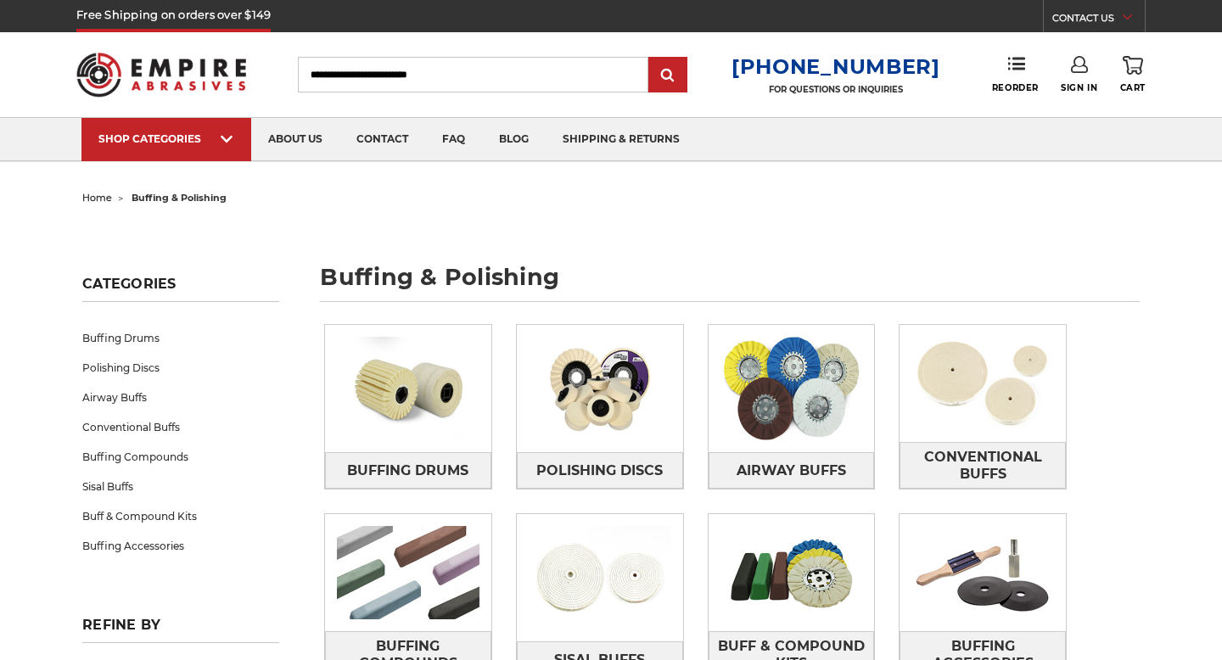 The width and height of the screenshot is (1222, 660). I want to click on input: Submit, so click(668, 76).